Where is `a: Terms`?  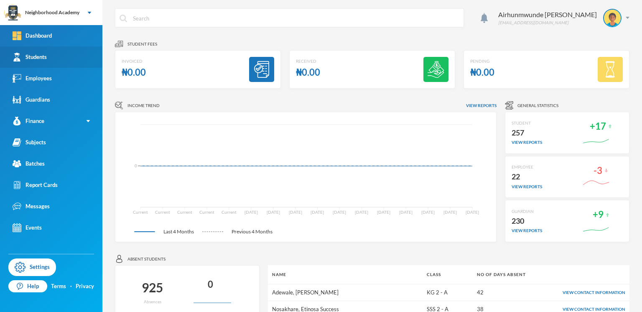 a: Terms is located at coordinates (58, 286).